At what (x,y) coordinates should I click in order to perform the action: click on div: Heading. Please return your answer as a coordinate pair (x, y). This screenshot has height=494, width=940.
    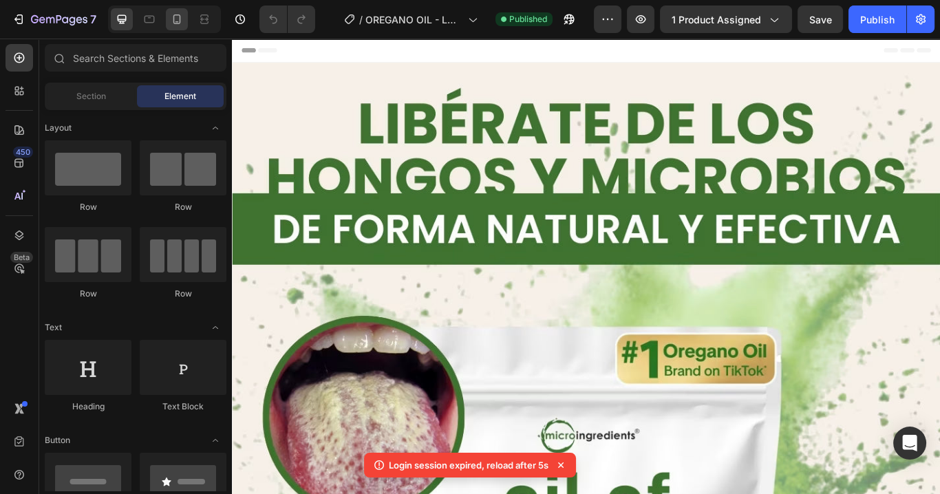
    Looking at the image, I should click on (88, 407).